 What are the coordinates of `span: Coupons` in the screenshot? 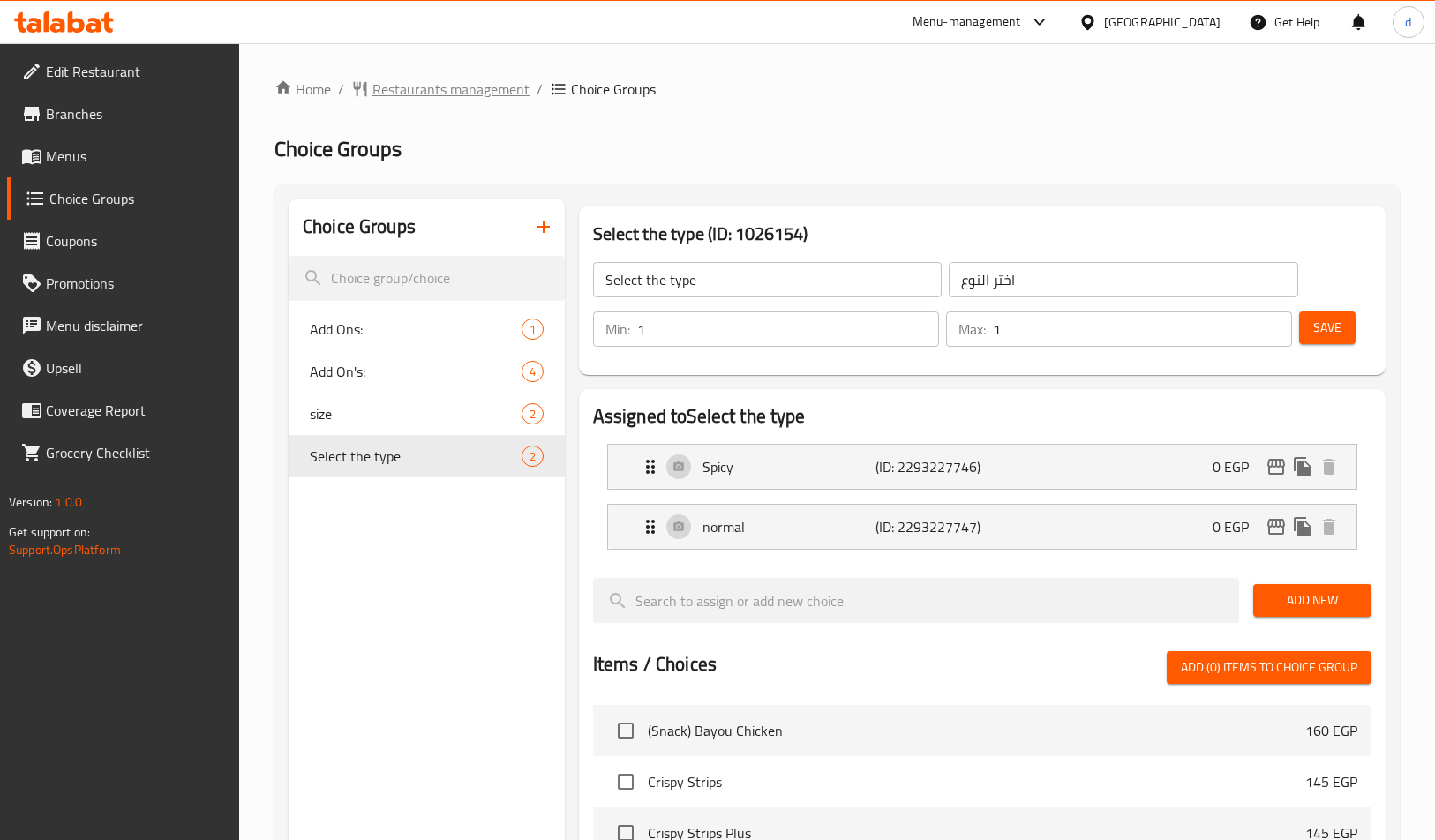 It's located at (136, 241).